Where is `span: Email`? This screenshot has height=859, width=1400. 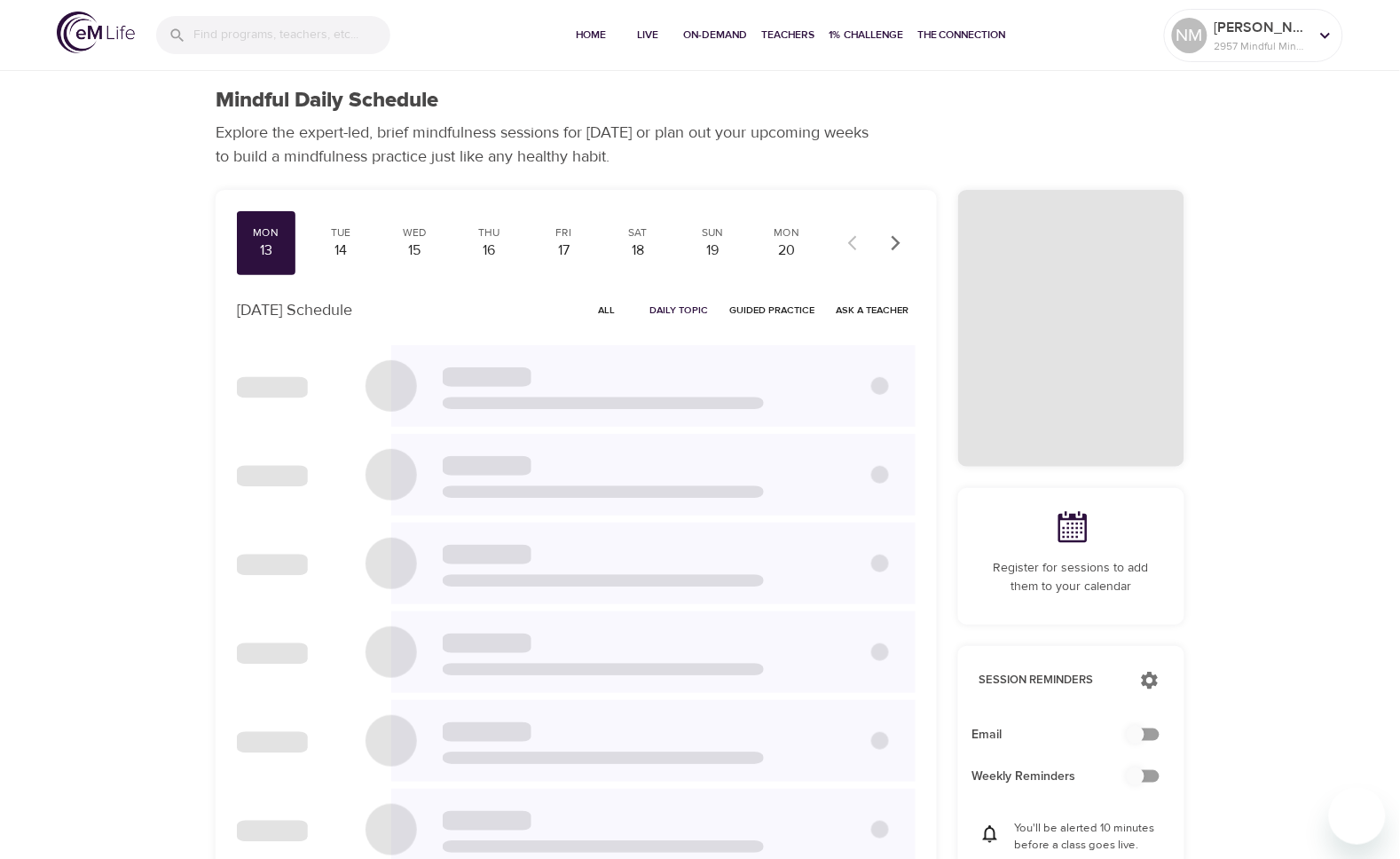 span: Email is located at coordinates (1057, 735).